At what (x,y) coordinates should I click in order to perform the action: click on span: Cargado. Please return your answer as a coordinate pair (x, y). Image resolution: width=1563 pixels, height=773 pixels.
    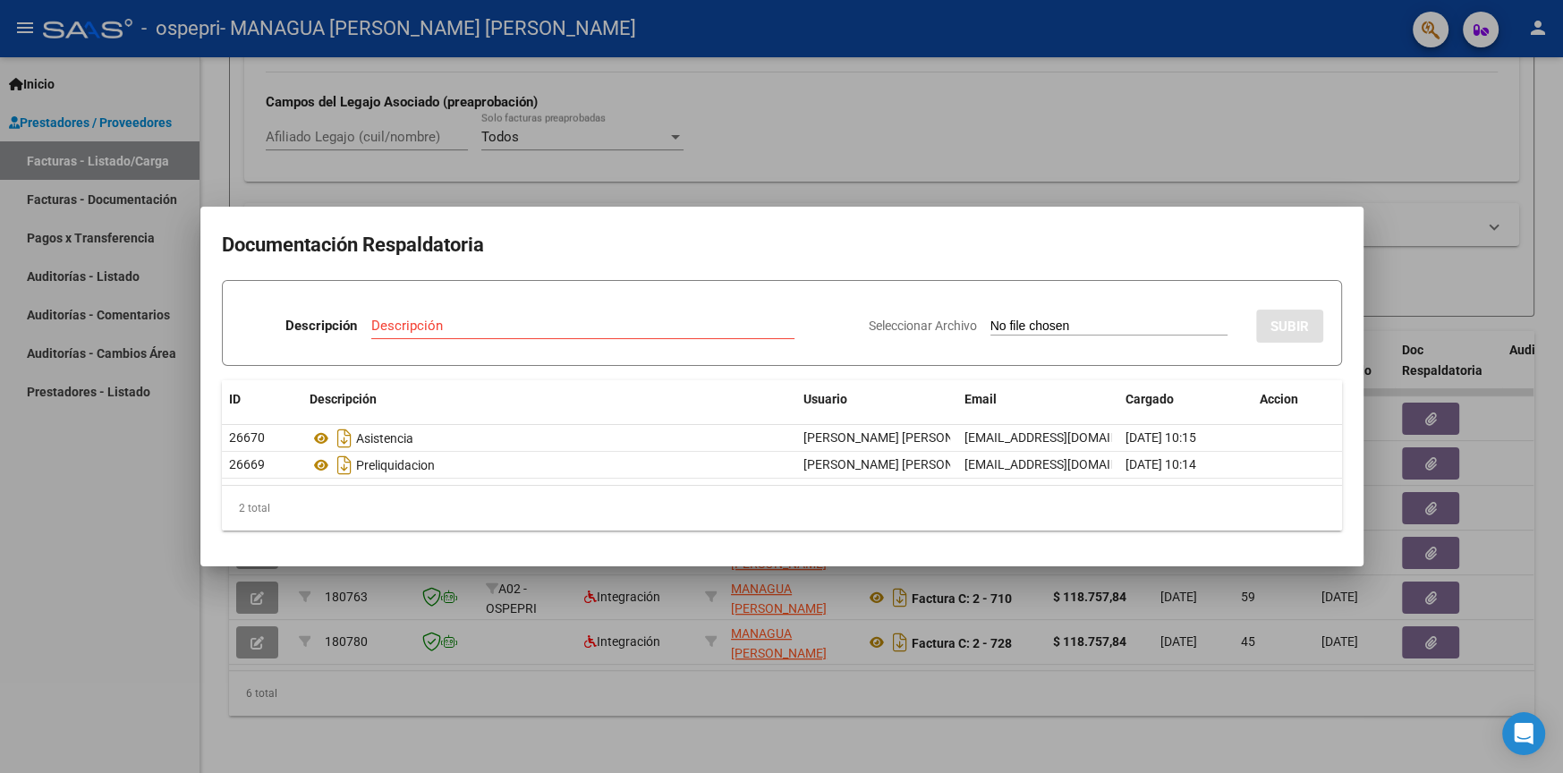
    Looking at the image, I should click on (1150, 399).